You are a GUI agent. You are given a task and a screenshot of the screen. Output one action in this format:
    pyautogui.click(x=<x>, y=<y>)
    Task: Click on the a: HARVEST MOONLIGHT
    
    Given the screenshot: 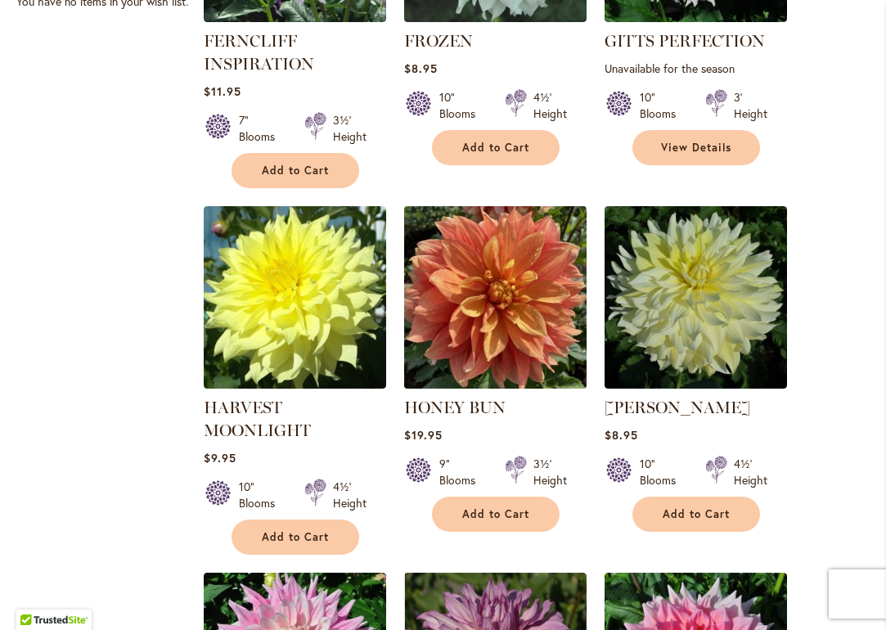 What is the action you would take?
    pyautogui.click(x=257, y=419)
    